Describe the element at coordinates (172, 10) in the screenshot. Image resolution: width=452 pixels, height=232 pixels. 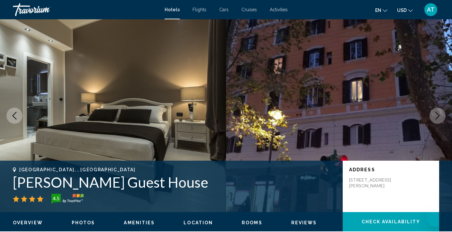
I see `span: Hotels` at that location.